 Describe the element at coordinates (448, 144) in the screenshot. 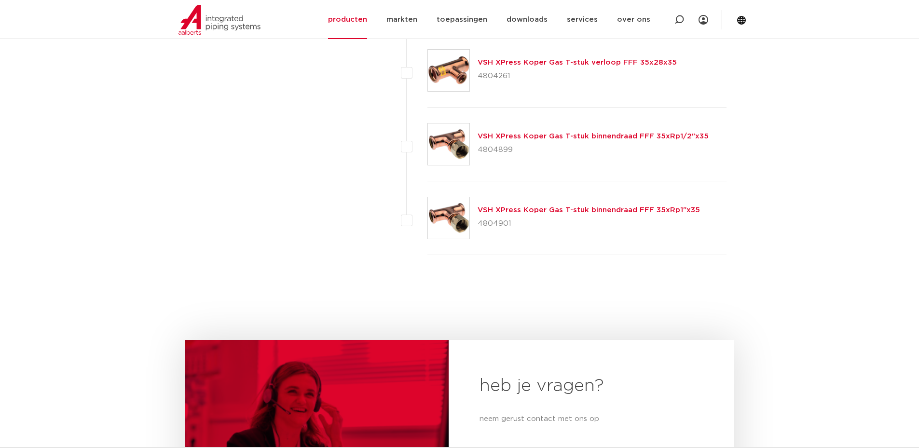

I see `img: Thumbnail for VSH XPress Koper Gas T-stuk binnendraad FFF 35xRp1/2"x35` at that location.